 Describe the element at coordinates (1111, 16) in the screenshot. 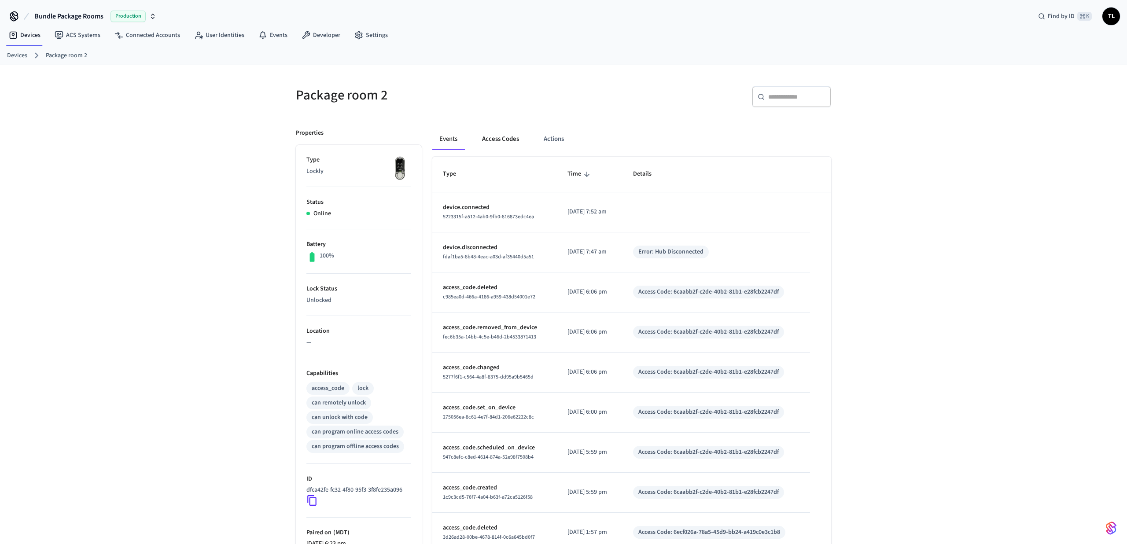

I see `button: TL` at that location.